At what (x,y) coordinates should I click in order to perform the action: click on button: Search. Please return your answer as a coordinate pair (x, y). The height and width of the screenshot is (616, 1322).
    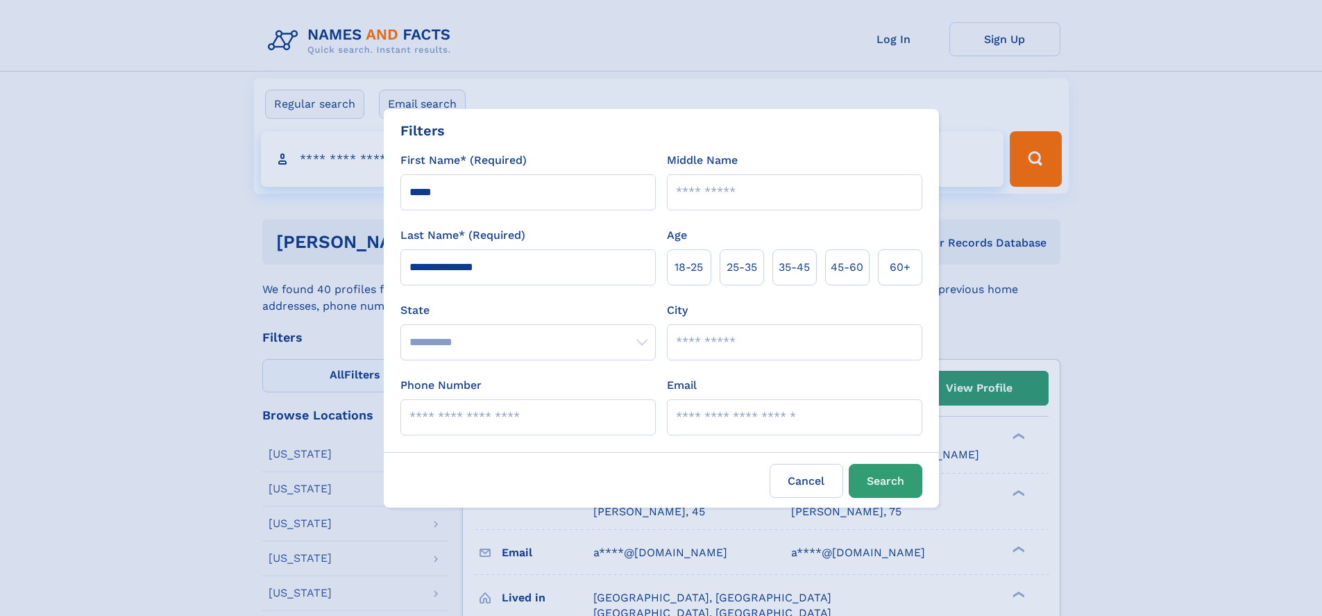
    Looking at the image, I should click on (886, 480).